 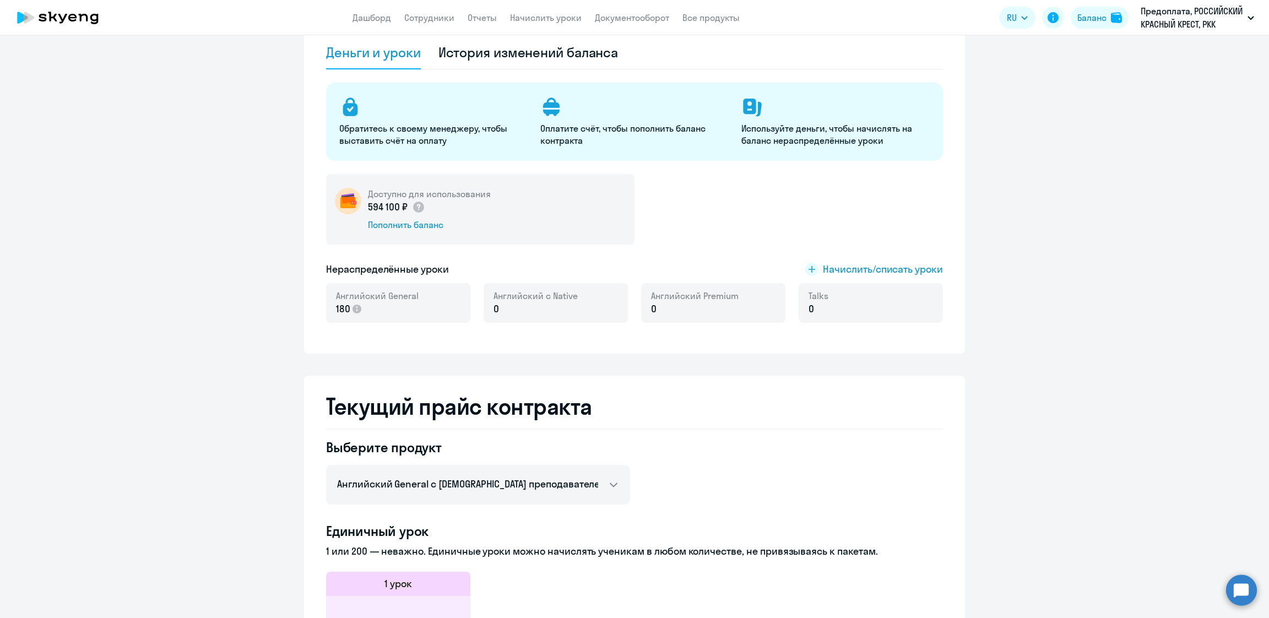 What do you see at coordinates (546, 18) in the screenshot?
I see `a: Начислить уроки` at bounding box center [546, 18].